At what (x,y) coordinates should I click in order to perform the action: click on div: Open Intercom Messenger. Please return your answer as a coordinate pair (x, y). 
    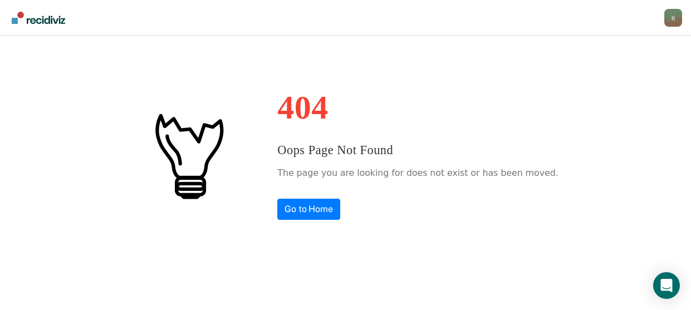
    Looking at the image, I should click on (666, 286).